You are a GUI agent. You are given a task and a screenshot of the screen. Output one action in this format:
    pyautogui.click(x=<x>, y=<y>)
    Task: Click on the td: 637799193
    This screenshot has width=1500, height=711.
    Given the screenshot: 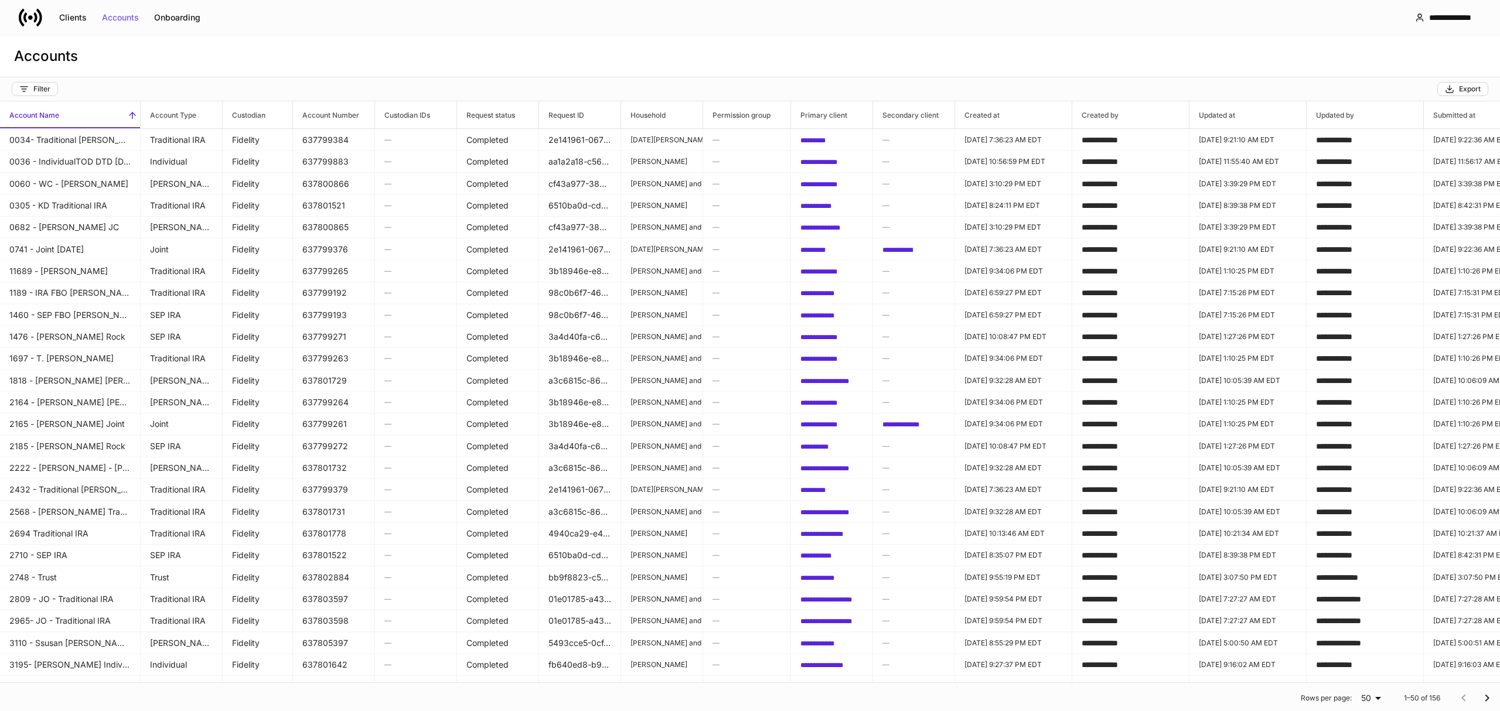 What is the action you would take?
    pyautogui.click(x=334, y=315)
    